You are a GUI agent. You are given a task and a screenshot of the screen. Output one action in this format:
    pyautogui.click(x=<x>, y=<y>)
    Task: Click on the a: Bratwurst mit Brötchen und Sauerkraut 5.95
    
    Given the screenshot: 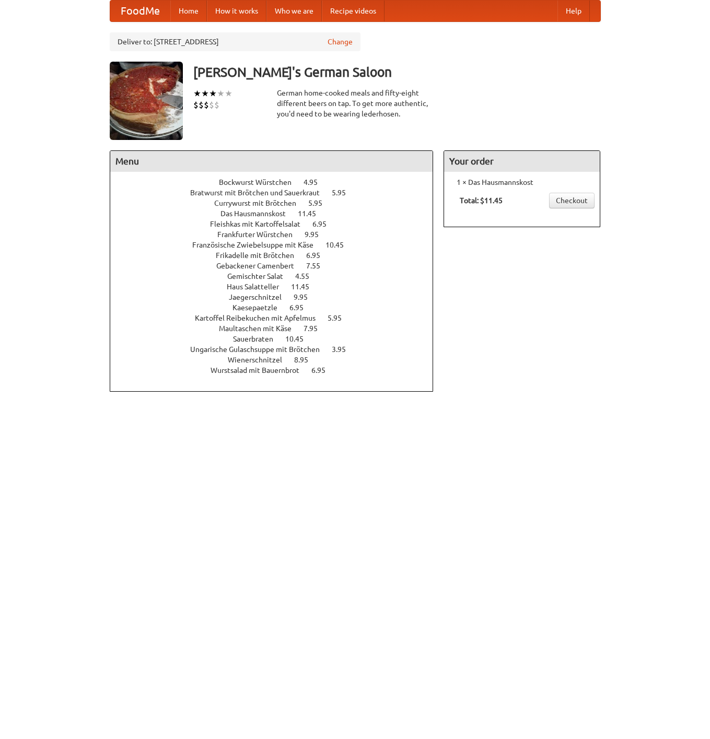 What is the action you would take?
    pyautogui.click(x=277, y=193)
    